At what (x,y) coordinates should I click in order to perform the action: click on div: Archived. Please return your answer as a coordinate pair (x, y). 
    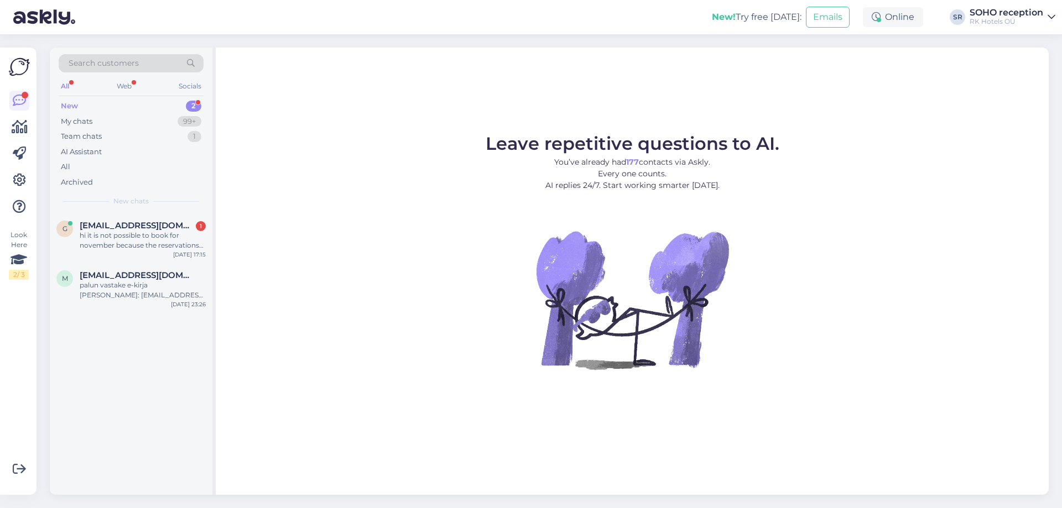
    Looking at the image, I should click on (77, 183).